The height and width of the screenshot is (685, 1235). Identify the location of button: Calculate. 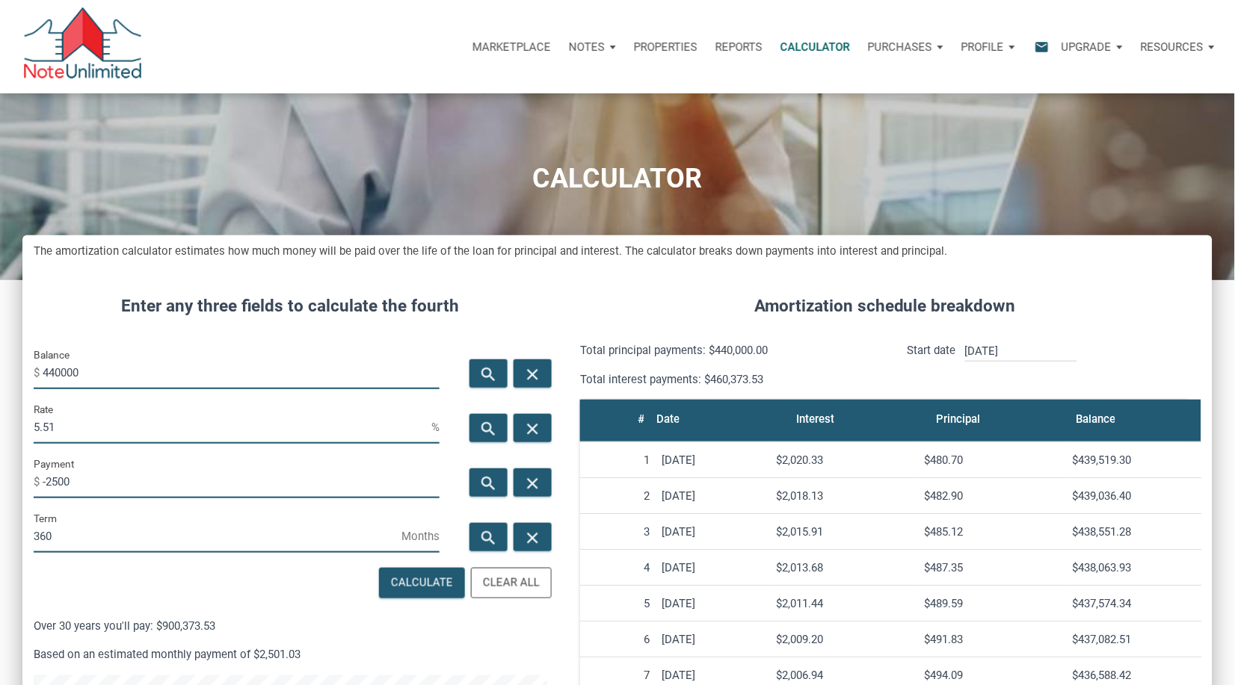
(421, 583).